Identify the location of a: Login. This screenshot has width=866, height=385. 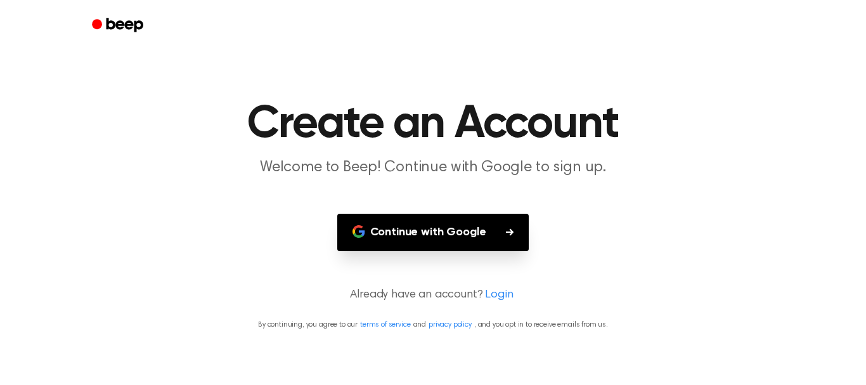
(499, 295).